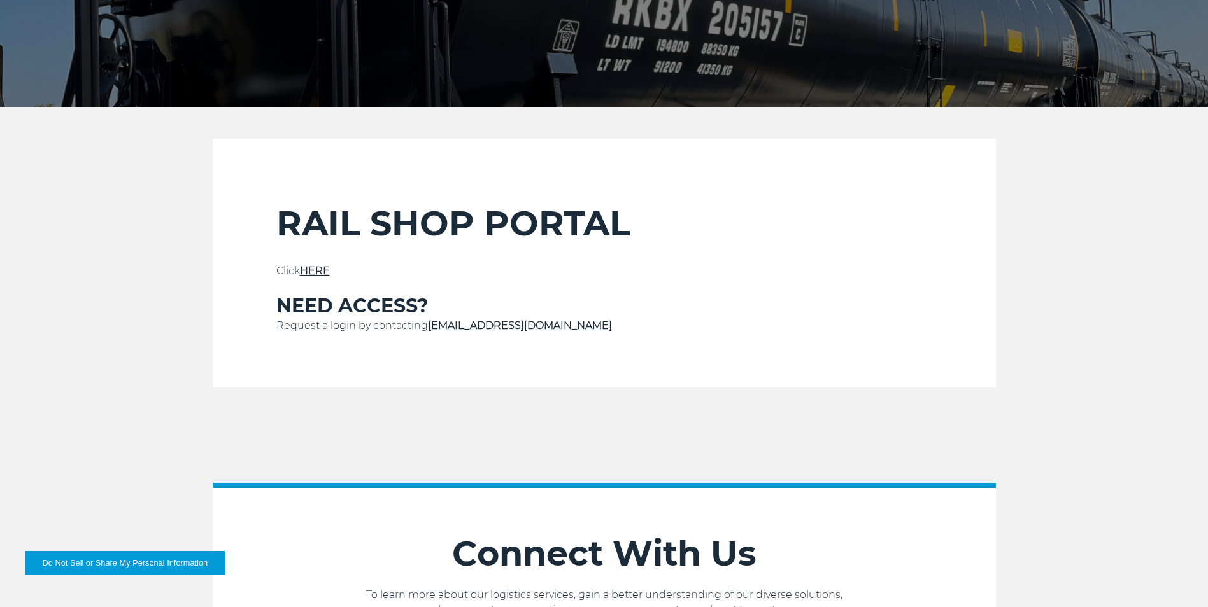  What do you see at coordinates (604, 271) in the screenshot?
I see `p: Click` at bounding box center [604, 271].